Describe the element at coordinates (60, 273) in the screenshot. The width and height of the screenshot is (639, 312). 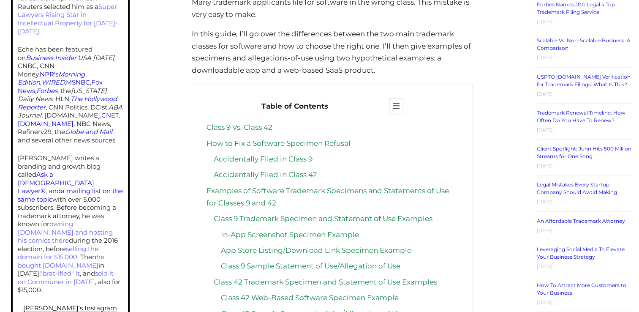
I see `a: "brat-ified" it` at that location.